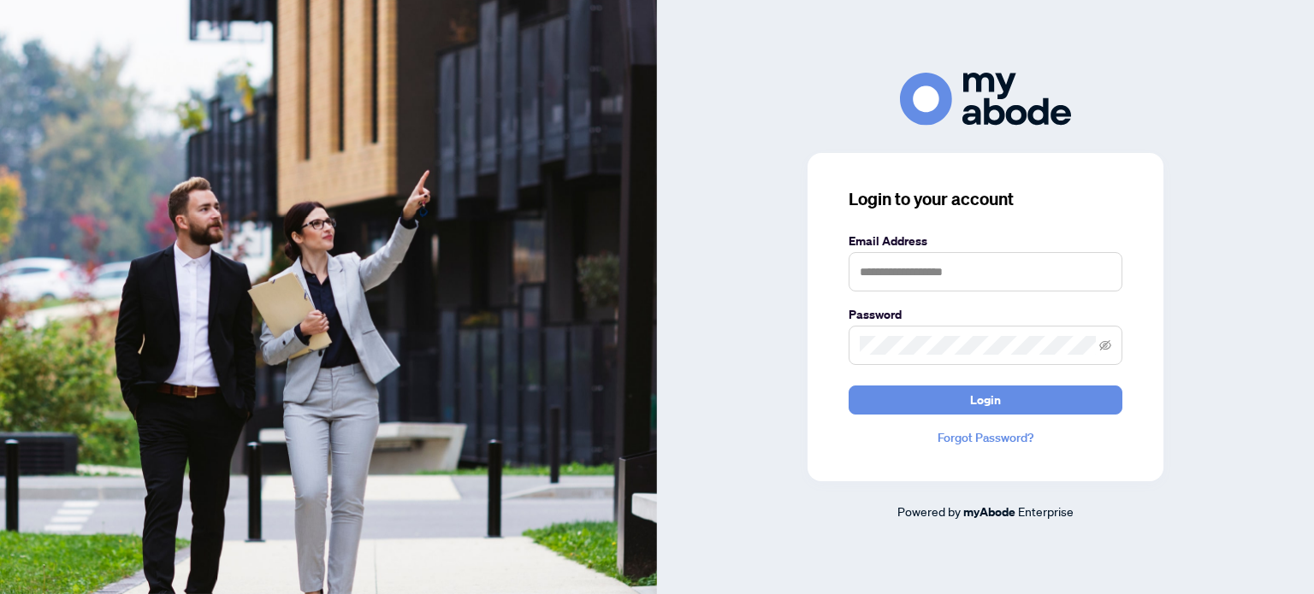  Describe the element at coordinates (929, 512) in the screenshot. I see `span: Powered by` at that location.